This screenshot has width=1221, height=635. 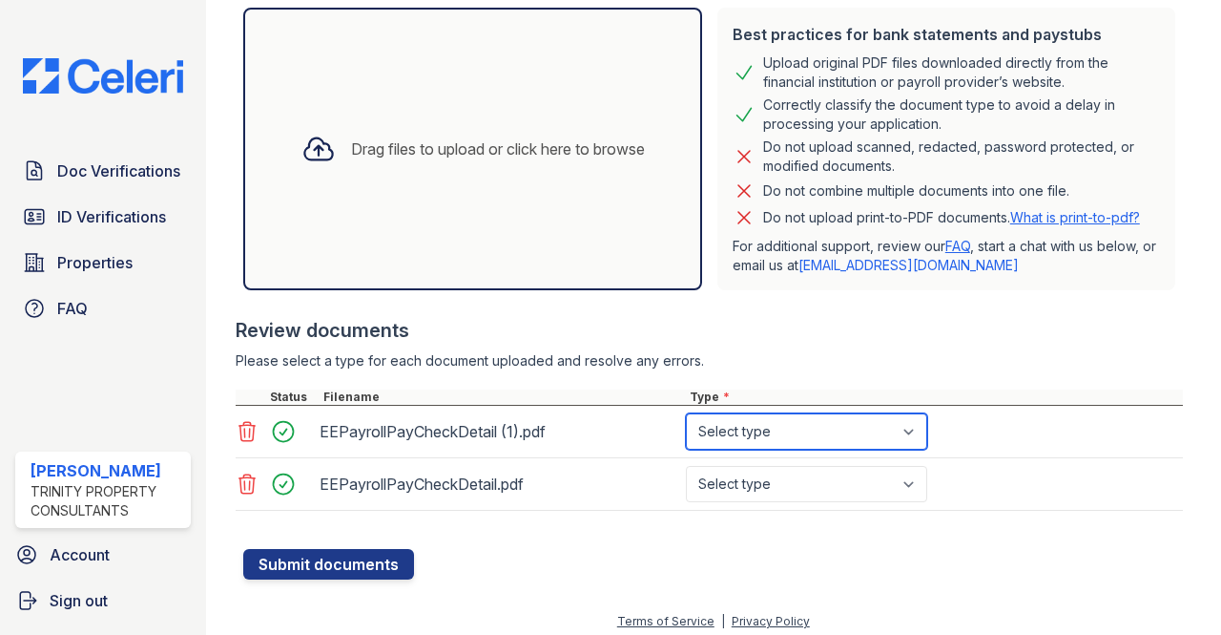 What do you see at coordinates (947, 34) in the screenshot?
I see `div: Best practices for bank statements and paystubs` at bounding box center [947, 34].